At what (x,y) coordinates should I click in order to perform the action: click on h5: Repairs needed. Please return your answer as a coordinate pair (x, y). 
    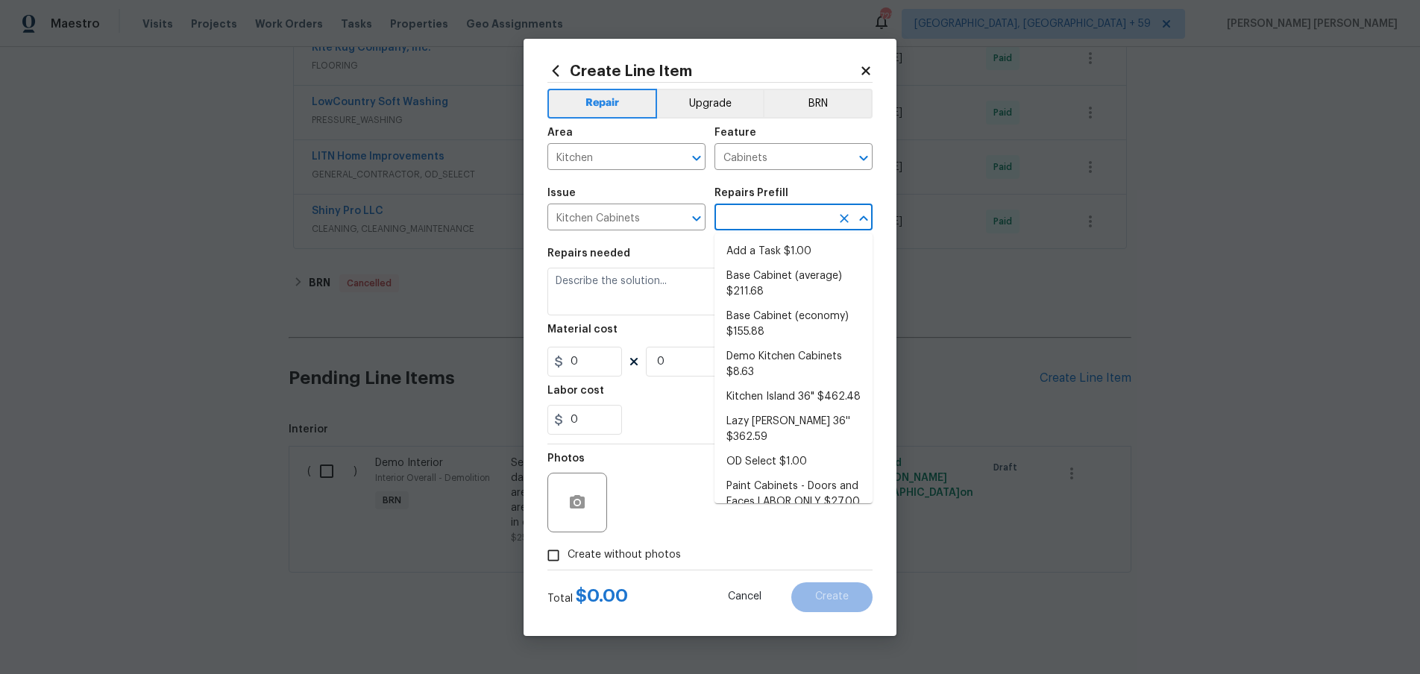
    Looking at the image, I should click on (588, 254).